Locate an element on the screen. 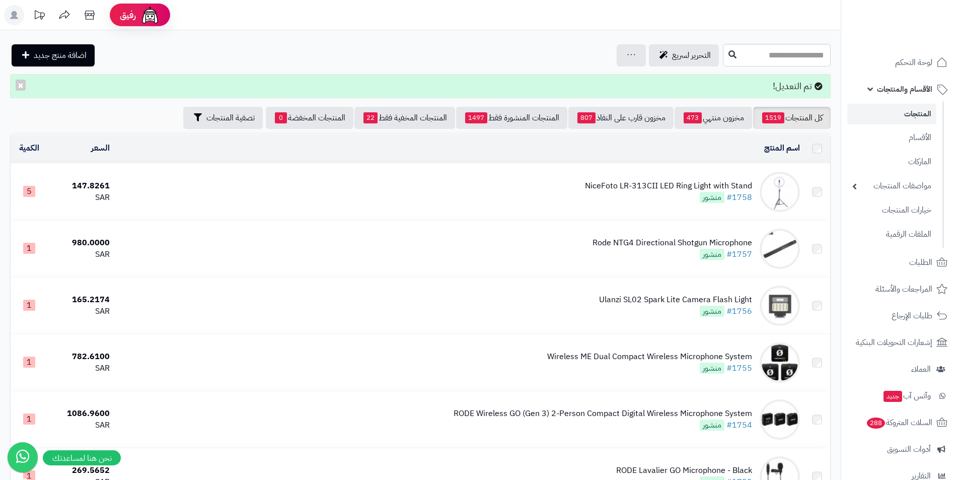  a: اسم المنتج is located at coordinates (782, 148).